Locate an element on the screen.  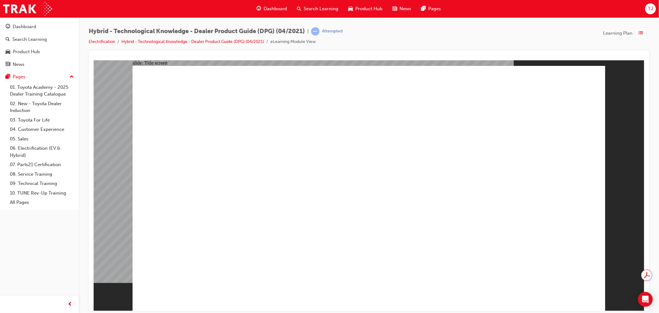
a: 08. Service Training is located at coordinates (42, 174).